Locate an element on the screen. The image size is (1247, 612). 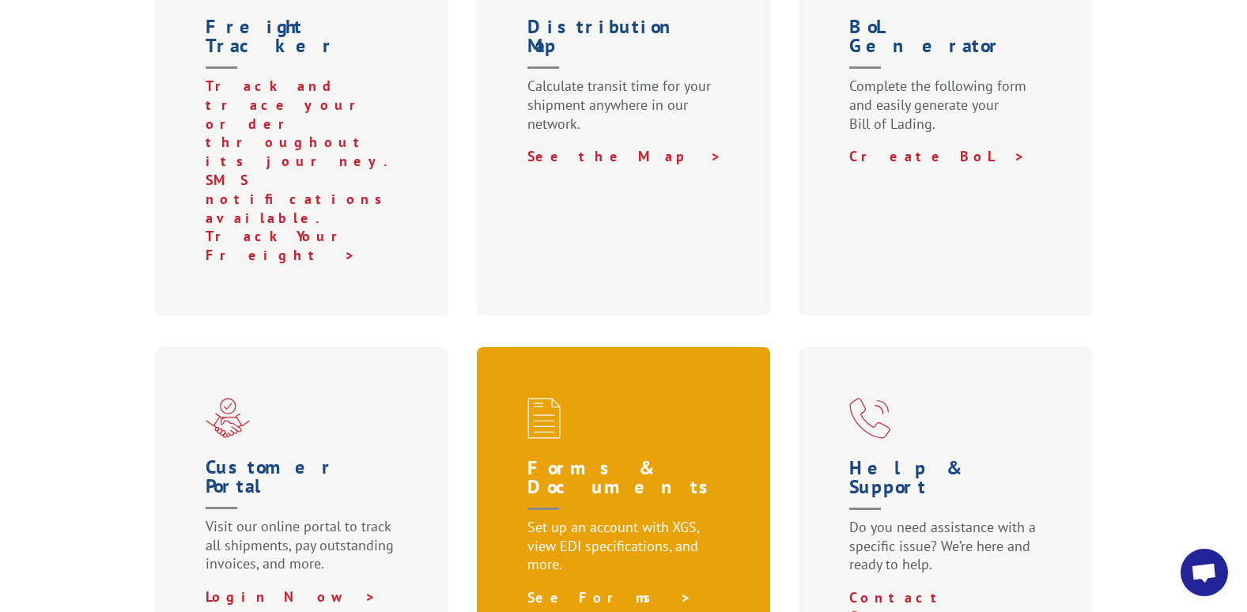
a: Login Now > is located at coordinates (291, 596).